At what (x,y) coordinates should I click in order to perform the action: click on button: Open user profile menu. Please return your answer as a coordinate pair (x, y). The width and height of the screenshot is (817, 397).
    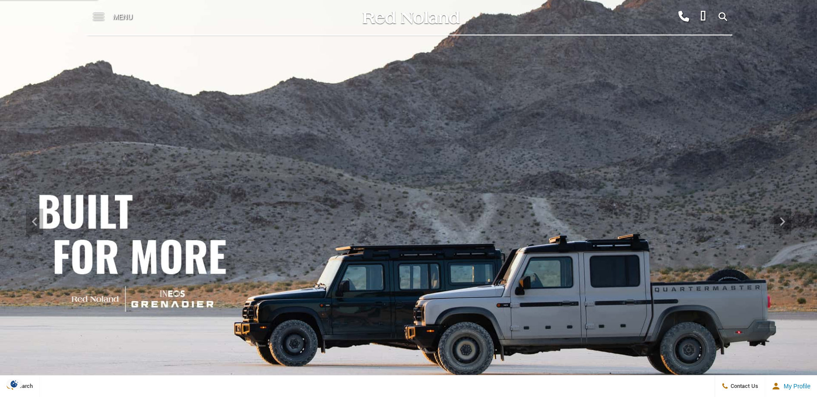
    Looking at the image, I should click on (791, 386).